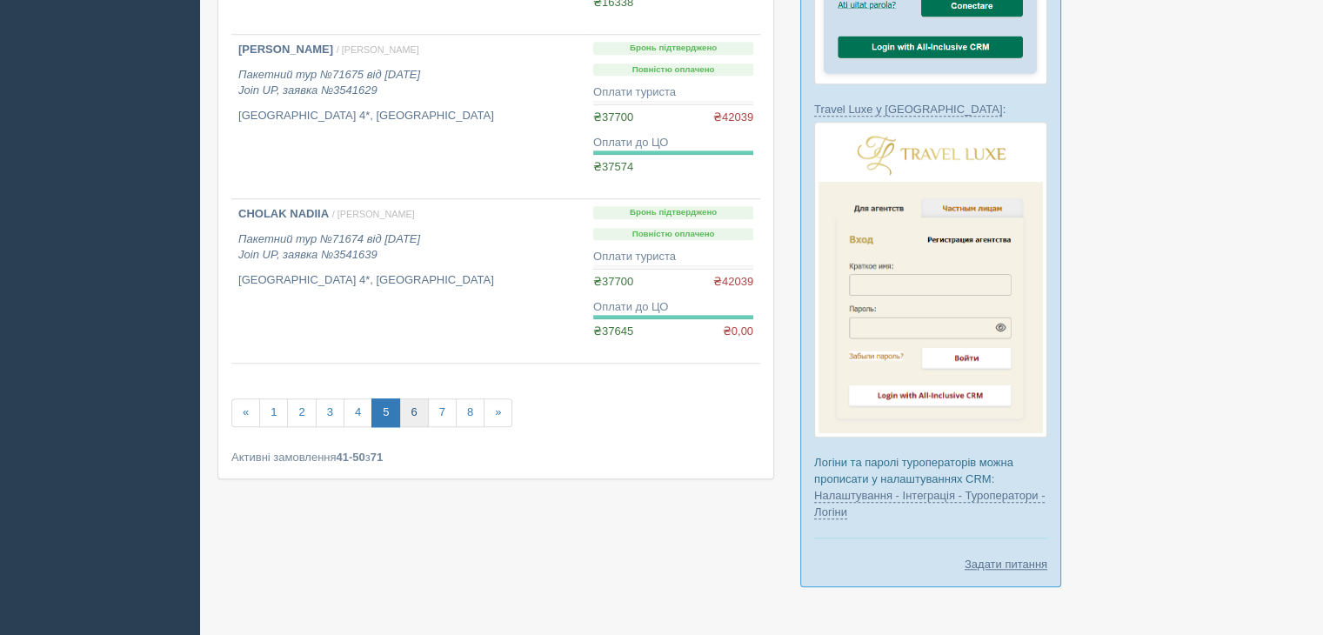  I want to click on img: travel-luxe-%D0%BB%D0%BE%D0%B3%D0%B8%D0%BD-%D1%87%D0%B5%D1%80%D0%B5%D0%B7-%D1%81%D1%80%D0%BC-%D0%..., so click(931, 279).